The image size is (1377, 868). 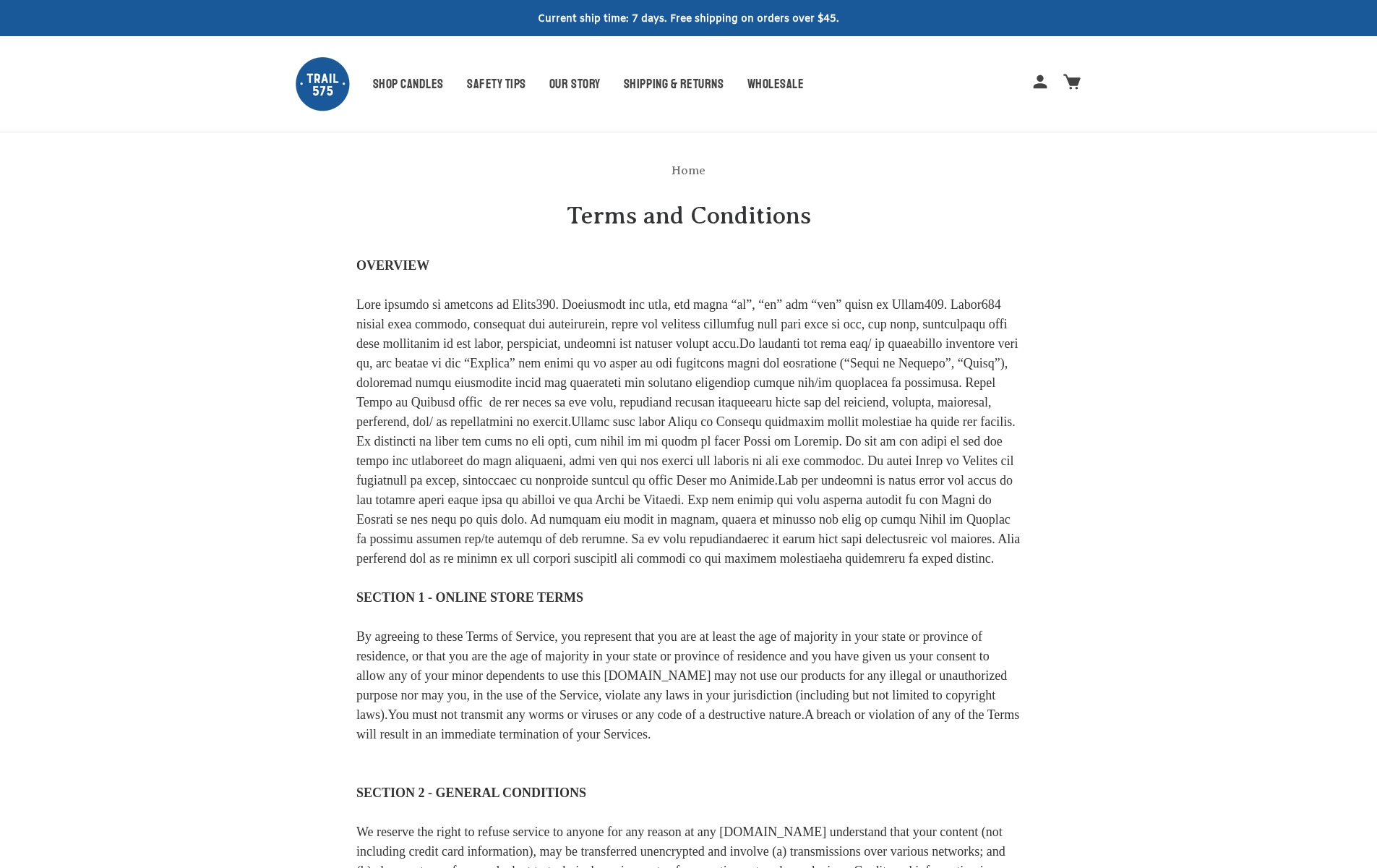 What do you see at coordinates (472, 792) in the screenshot?
I see `strong: SECTION 2 - GENERAL CONDITIONS` at bounding box center [472, 792].